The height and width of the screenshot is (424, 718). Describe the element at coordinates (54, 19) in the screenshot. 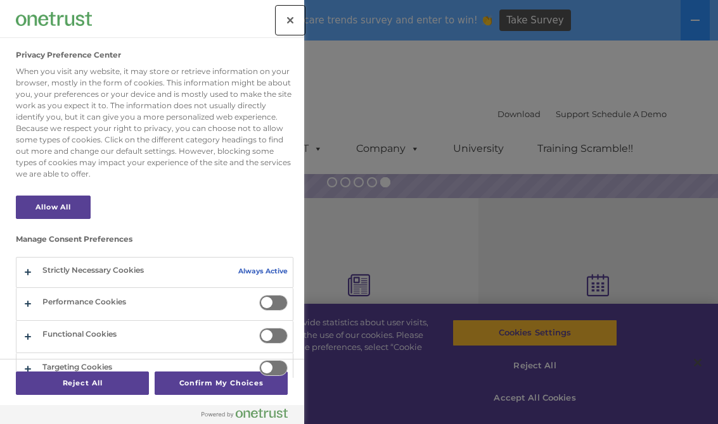

I see `div: Company Logo` at that location.